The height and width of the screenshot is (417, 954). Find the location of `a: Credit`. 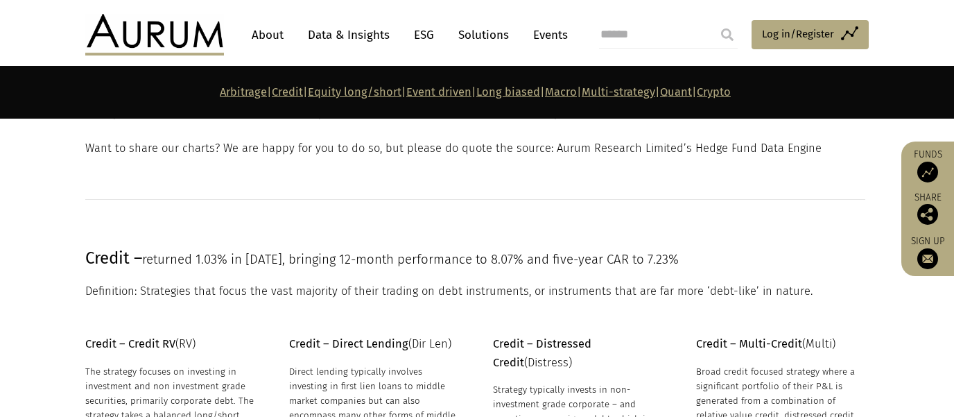

a: Credit is located at coordinates (287, 92).